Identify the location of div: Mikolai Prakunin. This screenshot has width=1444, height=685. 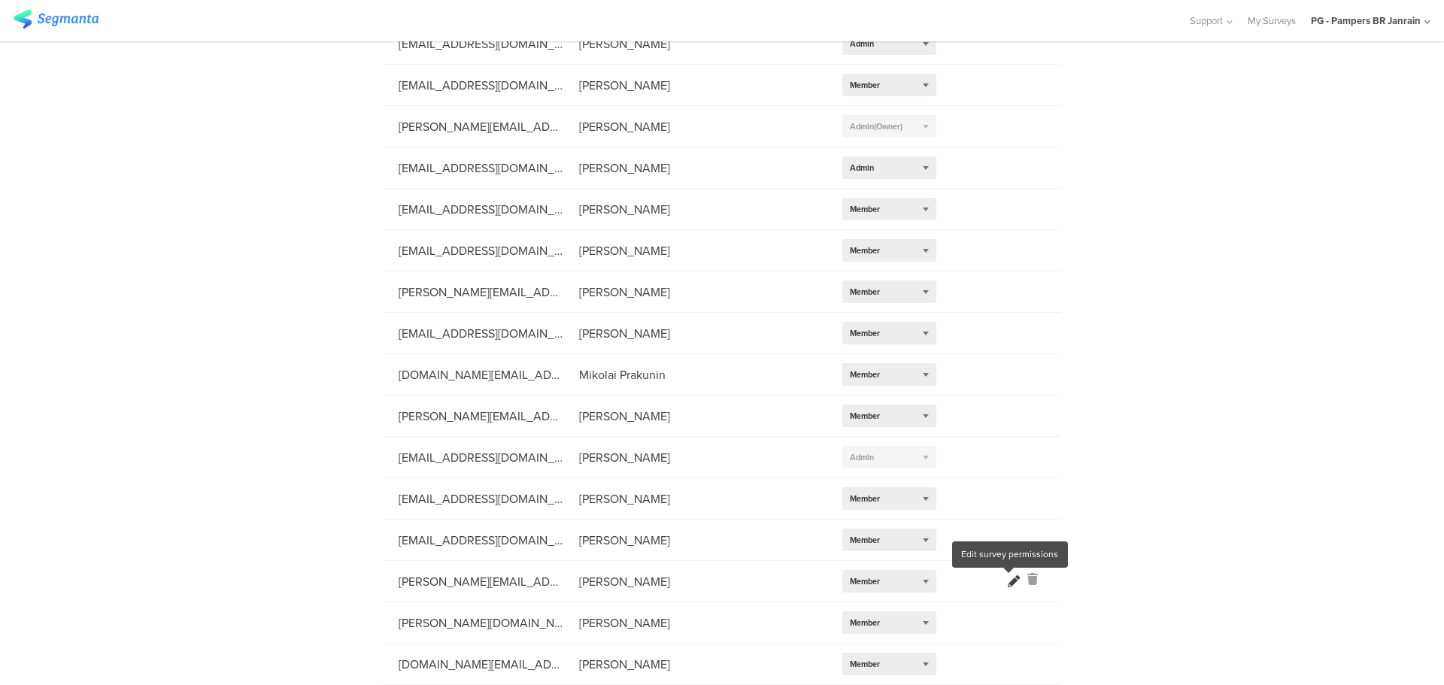
(696, 374).